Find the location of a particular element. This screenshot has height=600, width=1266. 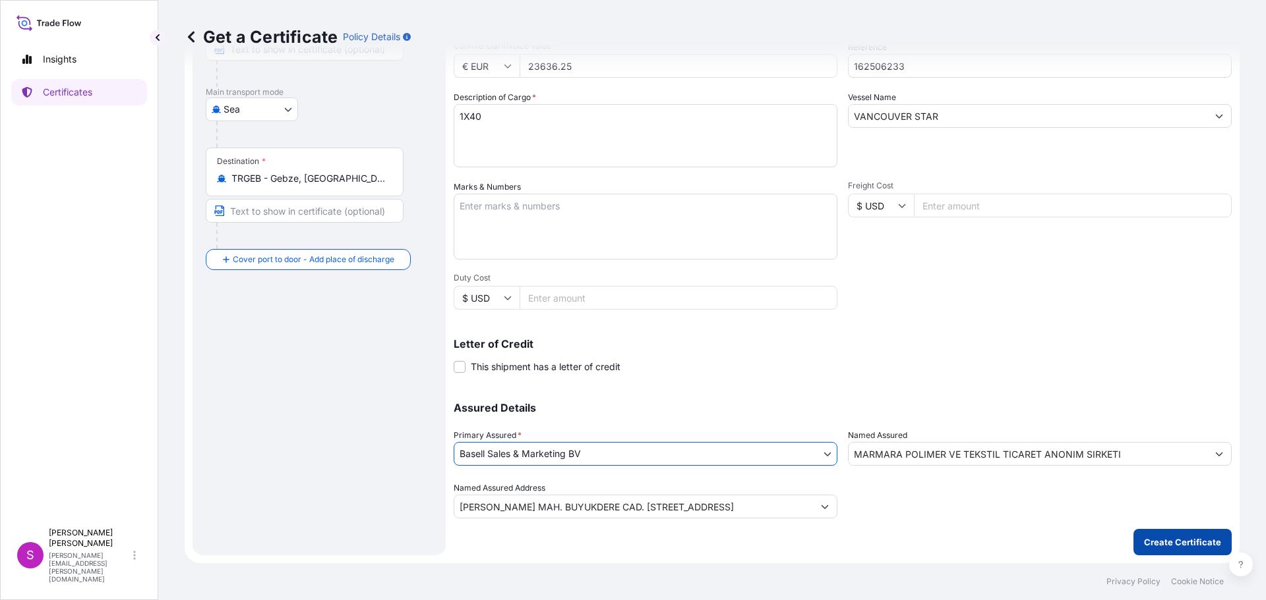

label: Named Assured is located at coordinates (877, 436).